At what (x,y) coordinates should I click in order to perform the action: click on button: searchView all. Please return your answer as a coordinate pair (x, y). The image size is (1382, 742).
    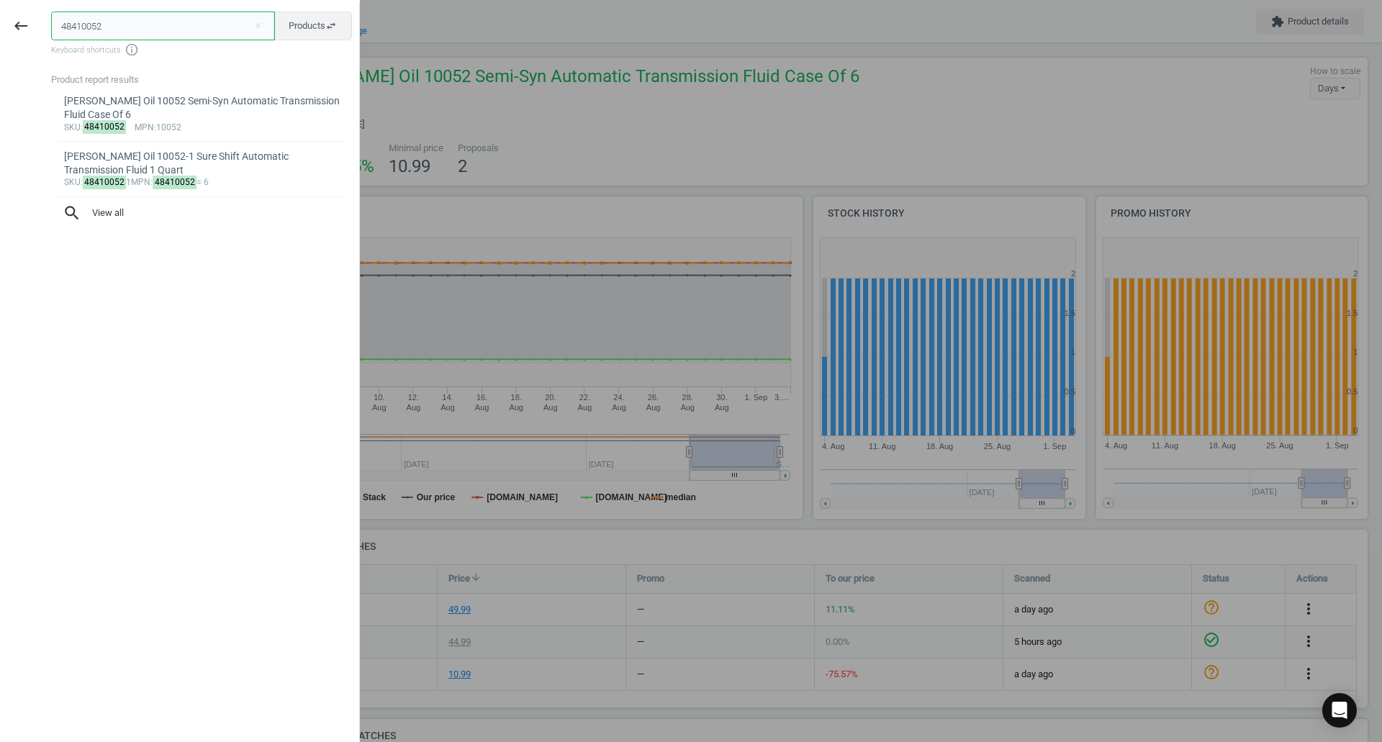
    Looking at the image, I should click on (202, 213).